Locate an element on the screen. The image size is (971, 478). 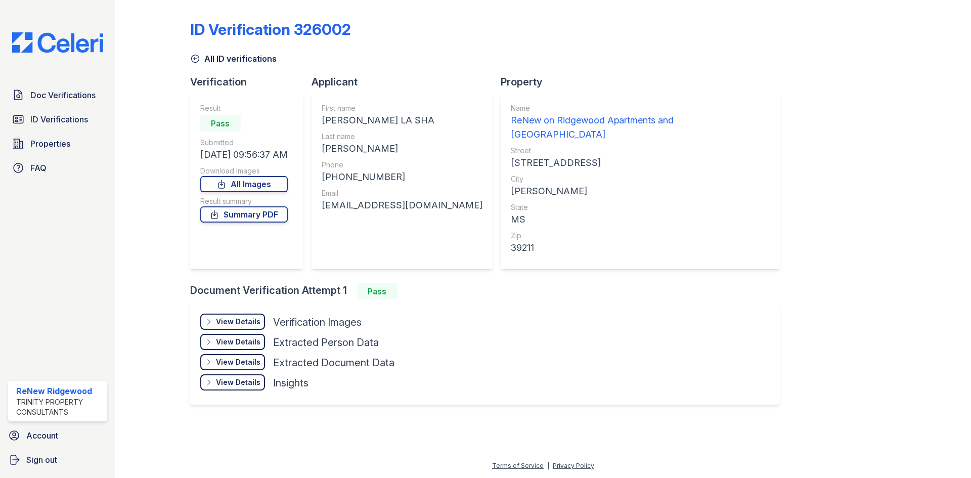
div: Result is located at coordinates (244, 108).